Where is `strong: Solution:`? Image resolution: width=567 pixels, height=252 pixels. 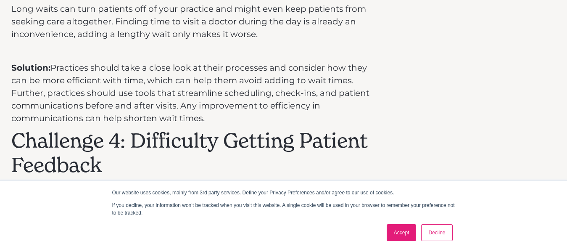
strong: Solution: is located at coordinates (31, 68).